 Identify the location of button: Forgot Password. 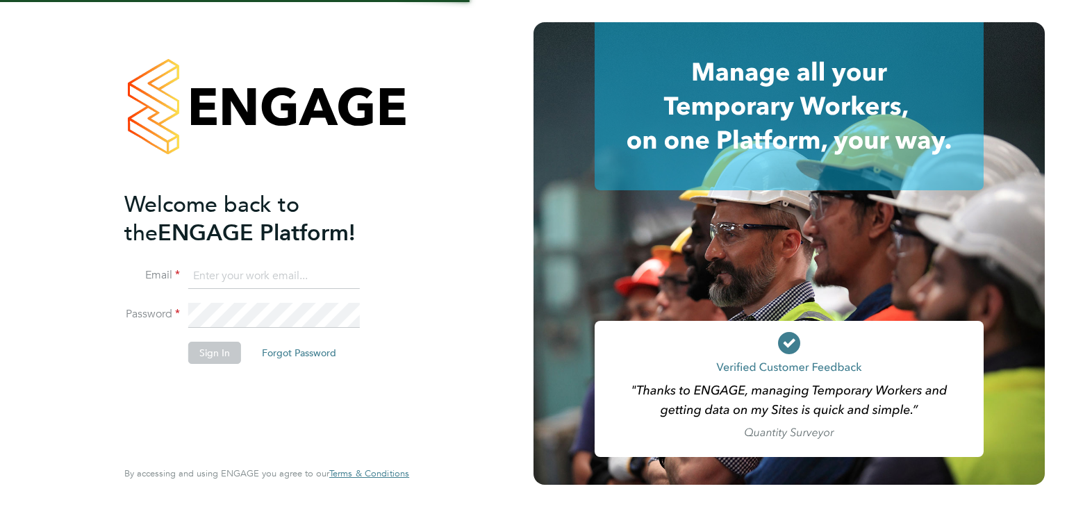
(299, 353).